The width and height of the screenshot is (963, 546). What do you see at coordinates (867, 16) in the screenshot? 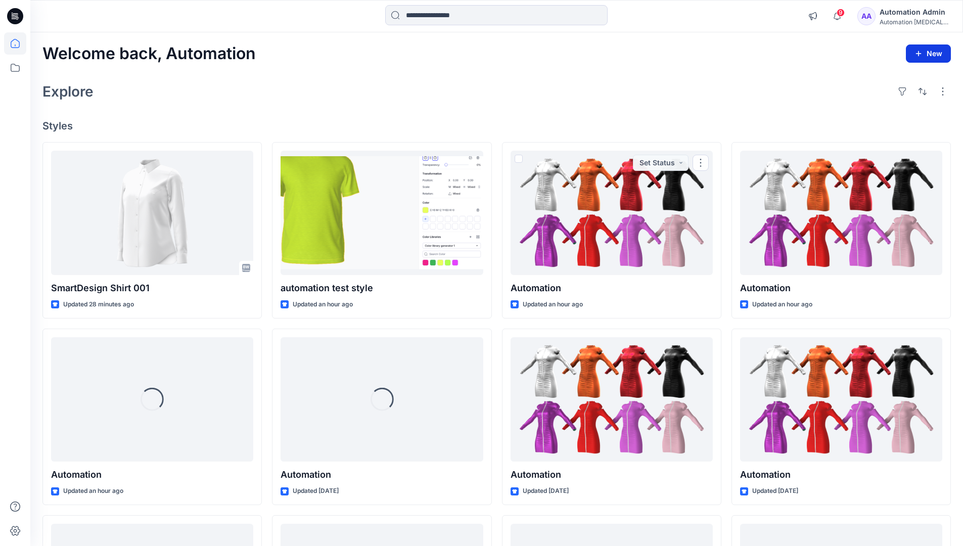
I see `div: AA` at bounding box center [867, 16].